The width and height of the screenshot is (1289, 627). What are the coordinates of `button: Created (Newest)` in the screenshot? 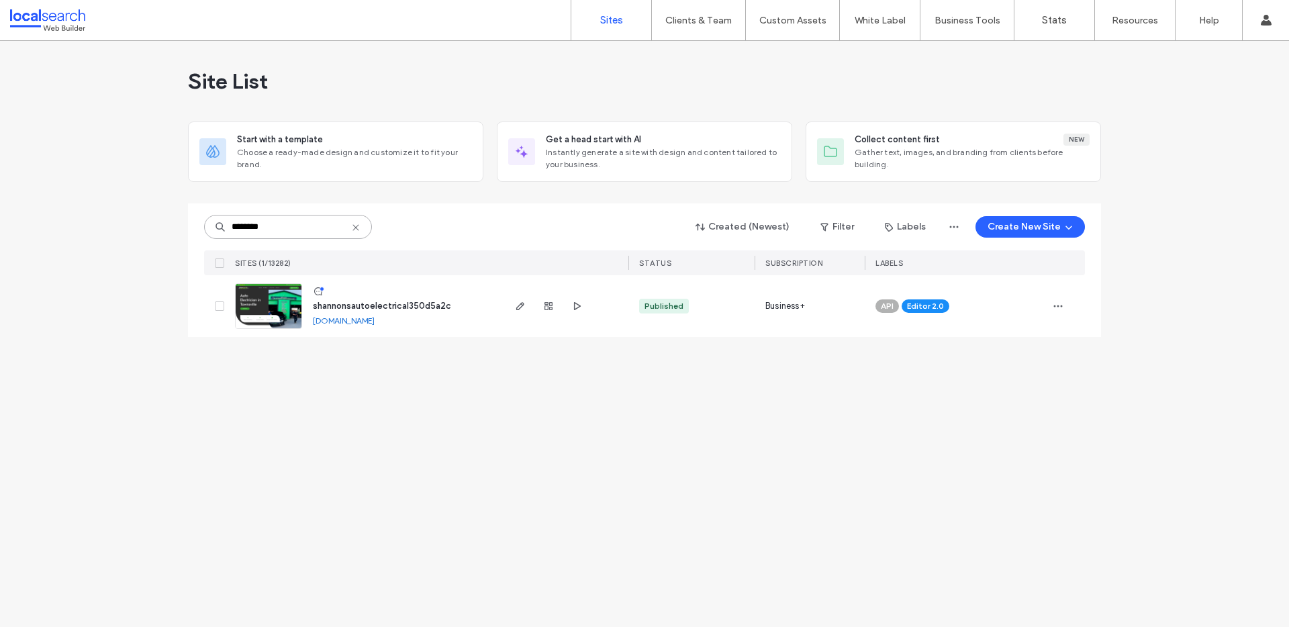 It's located at (742, 227).